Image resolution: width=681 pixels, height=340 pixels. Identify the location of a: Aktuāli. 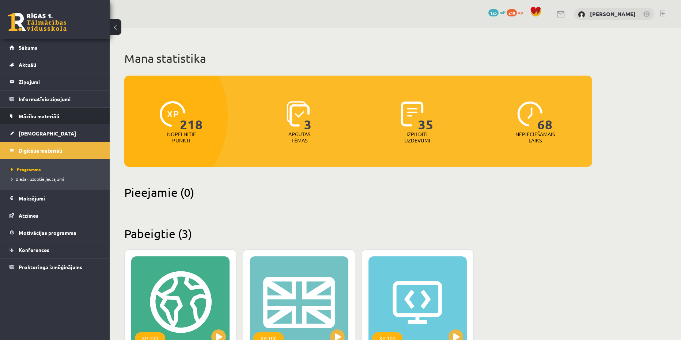
(55, 65).